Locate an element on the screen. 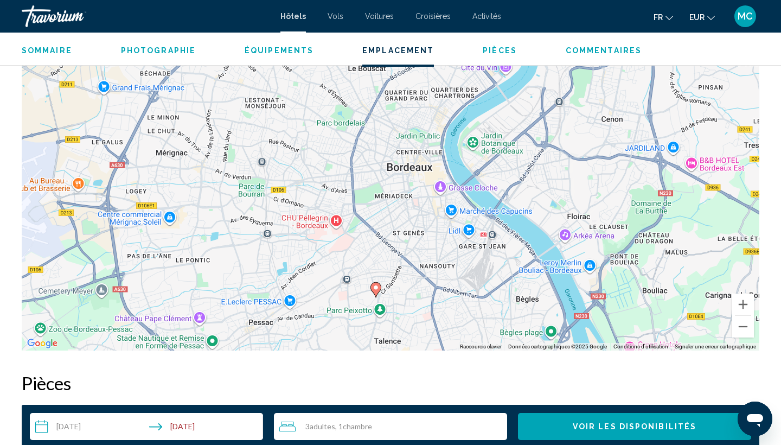 This screenshot has width=781, height=445. button: Check-in date: Sep 27, 2025 Check-out date: Sep 28, 2025 is located at coordinates (147, 427).